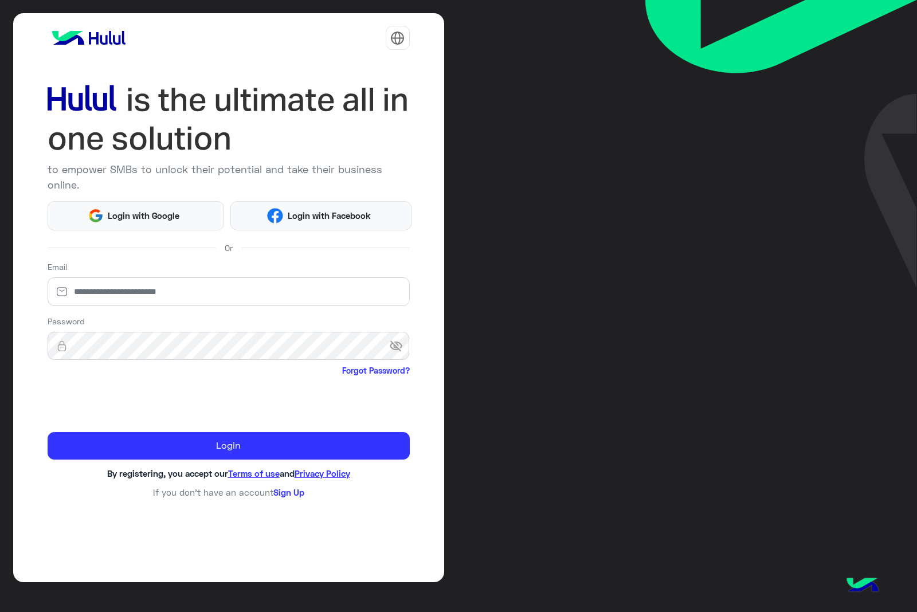 This screenshot has height=612, width=917. What do you see at coordinates (89, 38) in the screenshot?
I see `img: logo` at bounding box center [89, 38].